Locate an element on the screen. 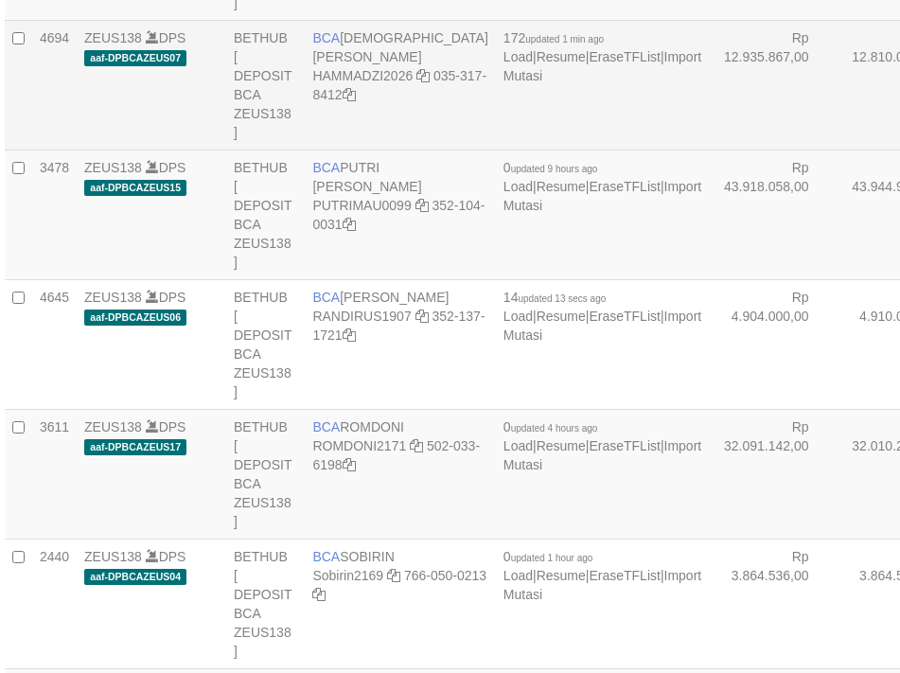 This screenshot has width=900, height=673. a: Sobirin2169 is located at coordinates (347, 575).